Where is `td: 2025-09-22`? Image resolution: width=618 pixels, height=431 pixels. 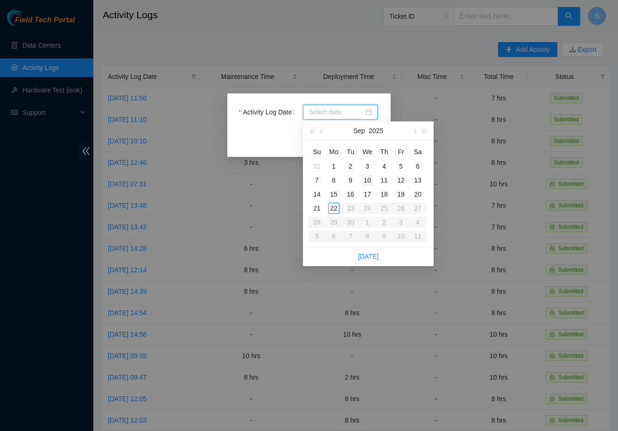 td: 2025-09-22 is located at coordinates (334, 208).